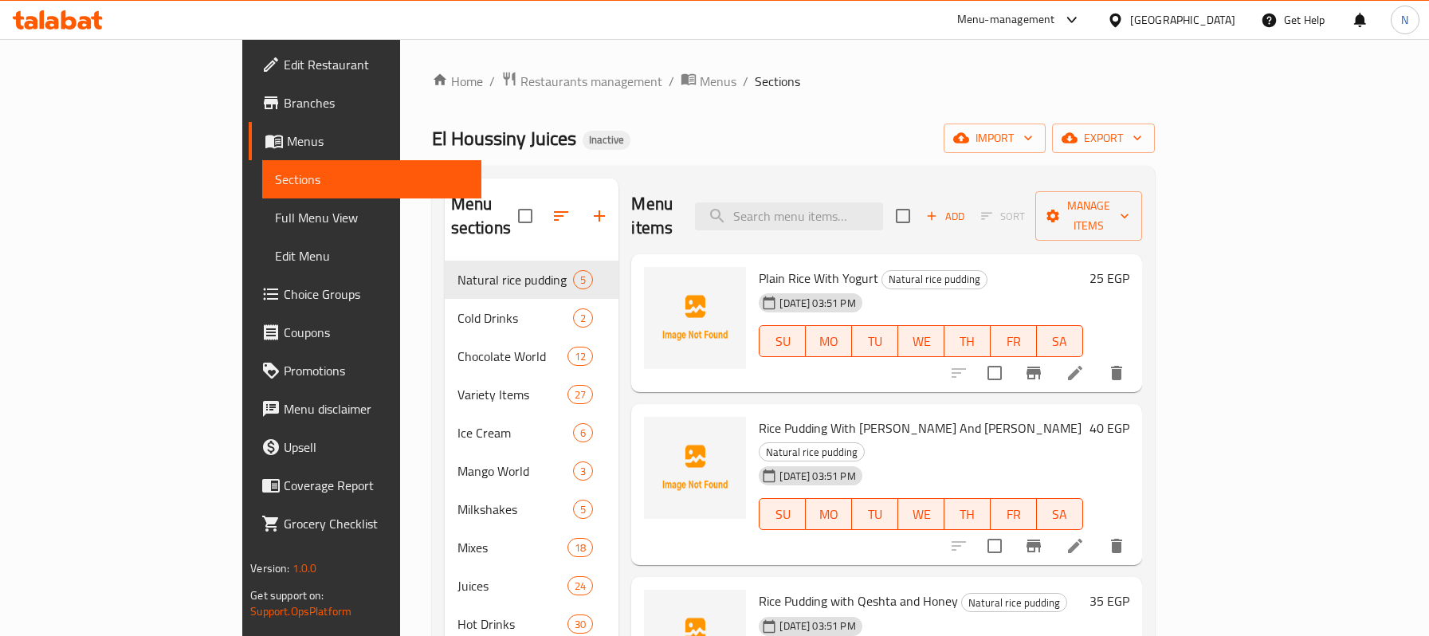  What do you see at coordinates (375, 332) in the screenshot?
I see `span: Coupons` at bounding box center [375, 332].